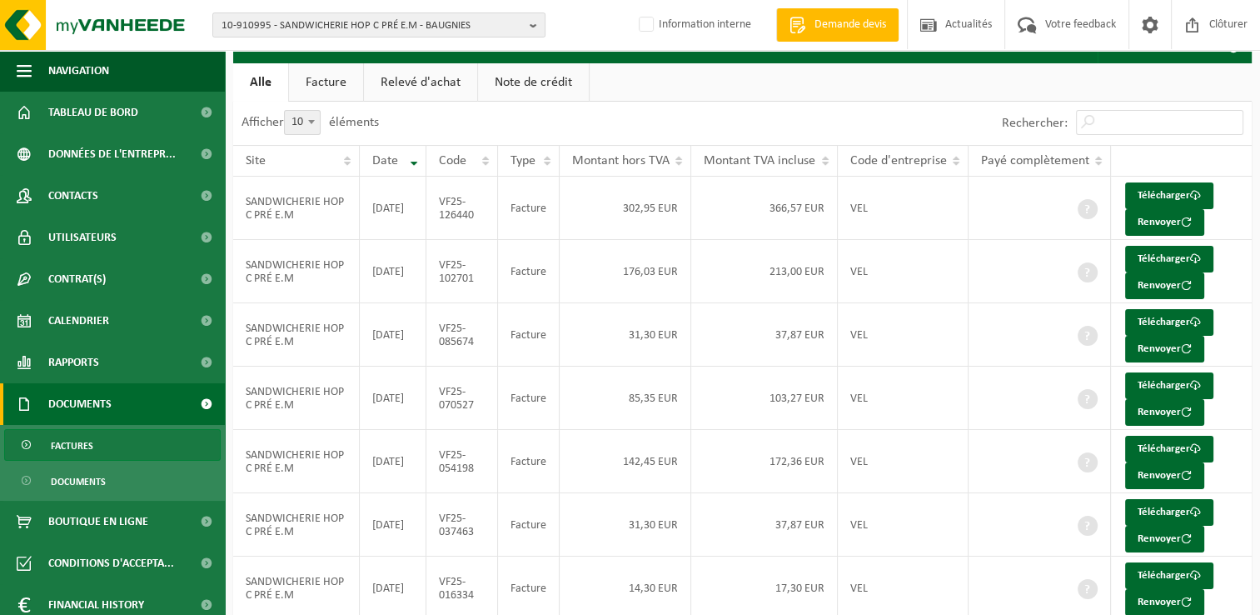 This screenshot has height=615, width=1260. I want to click on a: Demande devis, so click(837, 25).